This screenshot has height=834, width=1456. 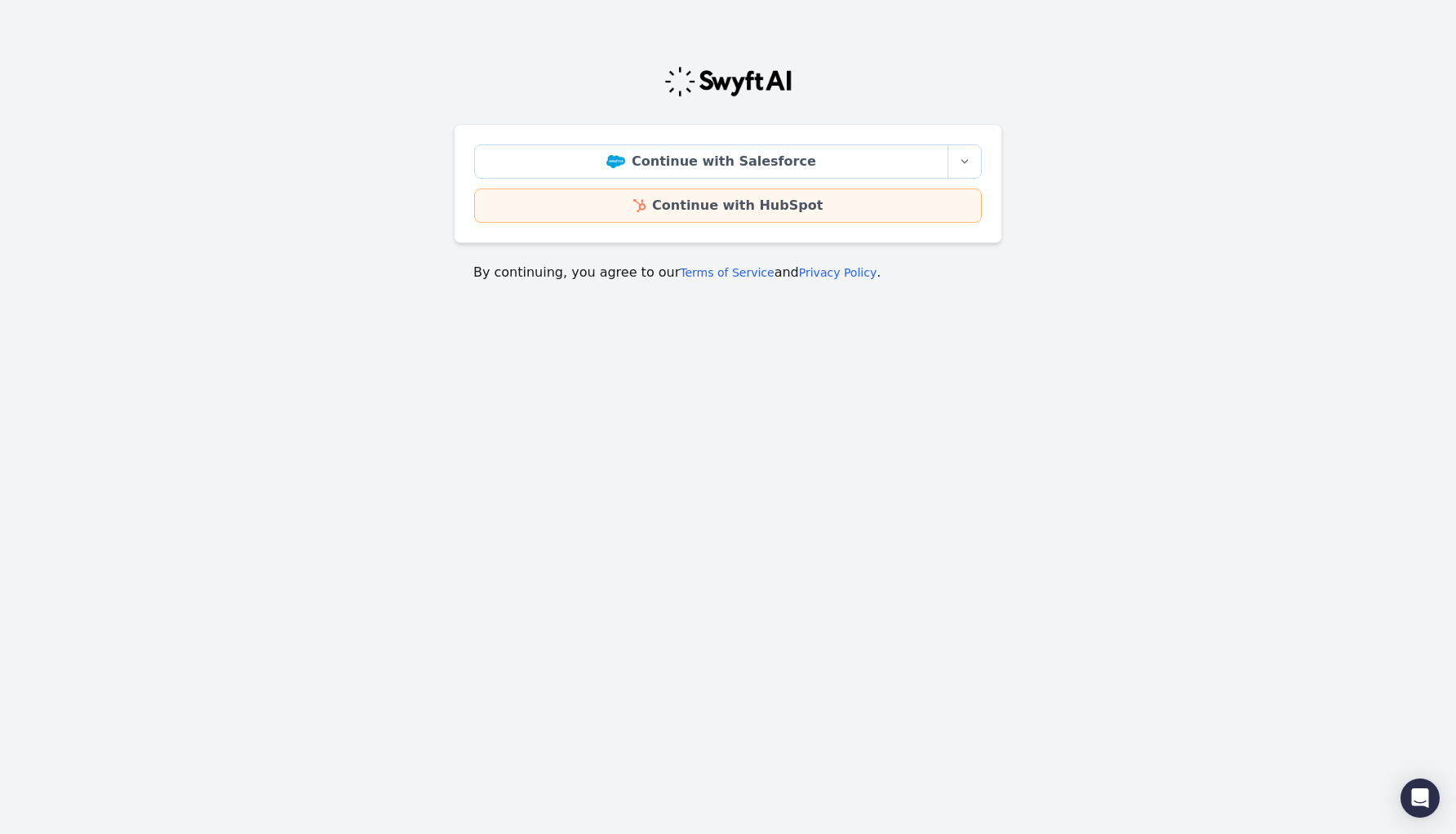 What do you see at coordinates (728, 273) in the screenshot?
I see `p: By continuing, you agree to our and .` at bounding box center [728, 273].